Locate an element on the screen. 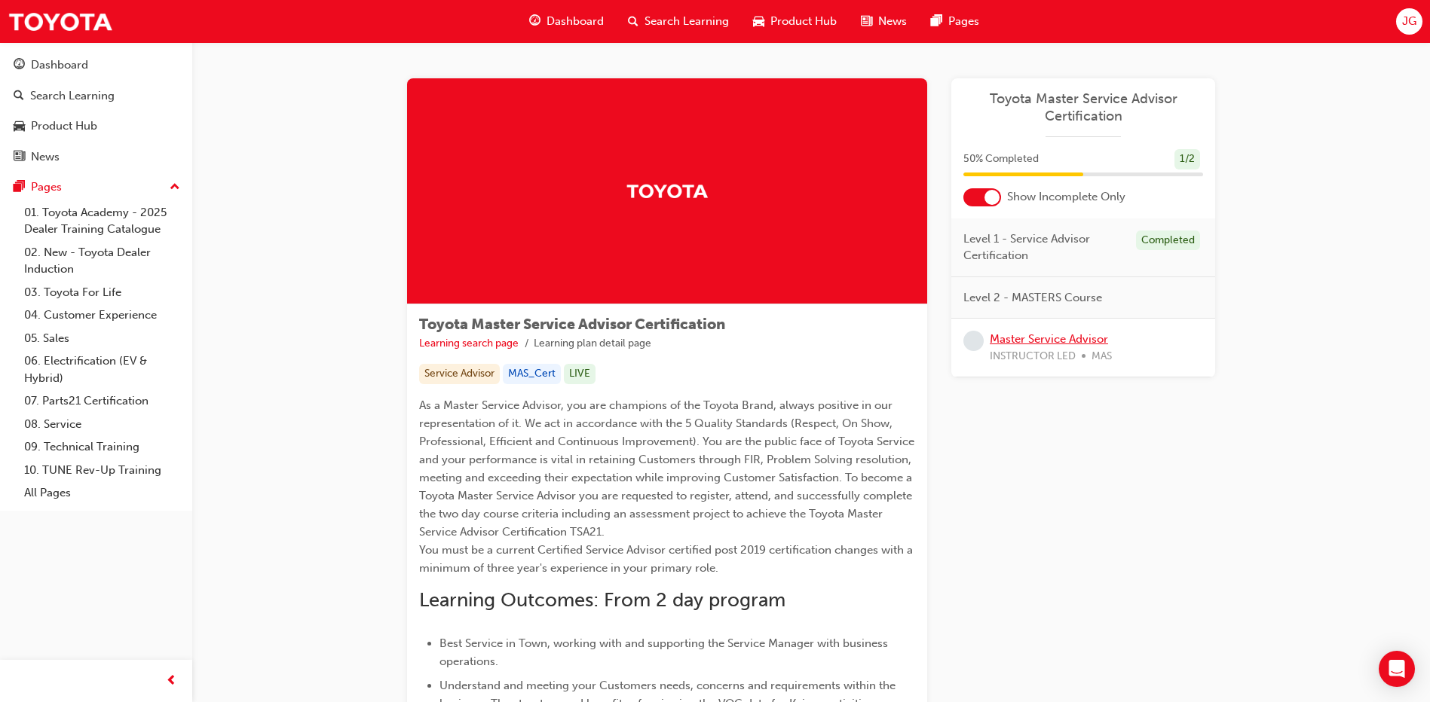  span: Learning Outcomes: From 2 day program is located at coordinates (602, 600).